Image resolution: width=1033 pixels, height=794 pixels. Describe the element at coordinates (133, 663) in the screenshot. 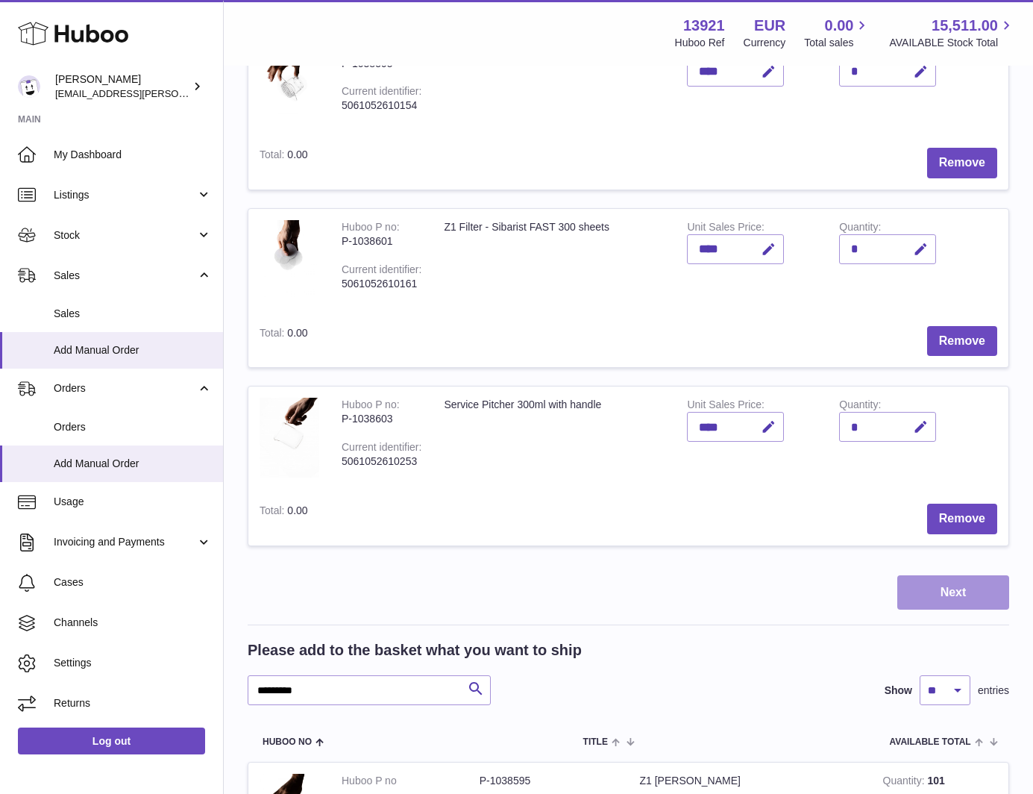

I see `span: Settings` at that location.